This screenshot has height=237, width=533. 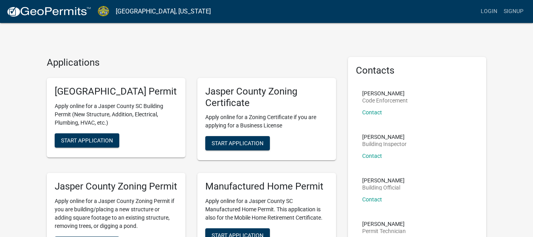 What do you see at coordinates (116, 115) in the screenshot?
I see `p: Apply online for a Jasper County SC Building Permit (New Structure, Addition, Electrical, Plumbin...` at bounding box center [116, 115].